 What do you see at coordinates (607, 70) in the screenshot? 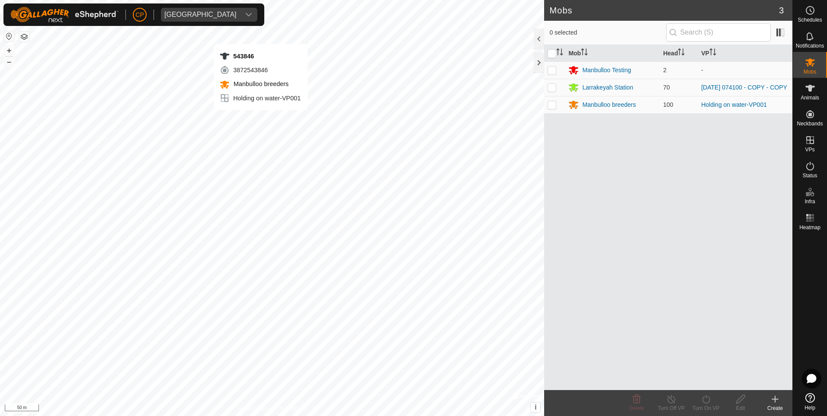
I see `div: Manbulloo Testing` at bounding box center [607, 70].